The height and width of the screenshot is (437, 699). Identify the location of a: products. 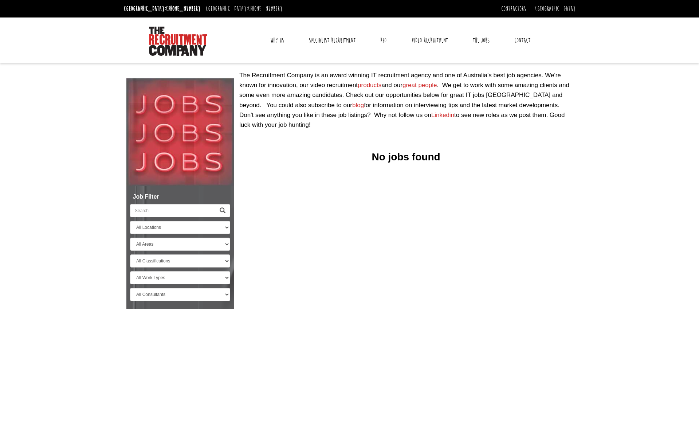
(369, 85).